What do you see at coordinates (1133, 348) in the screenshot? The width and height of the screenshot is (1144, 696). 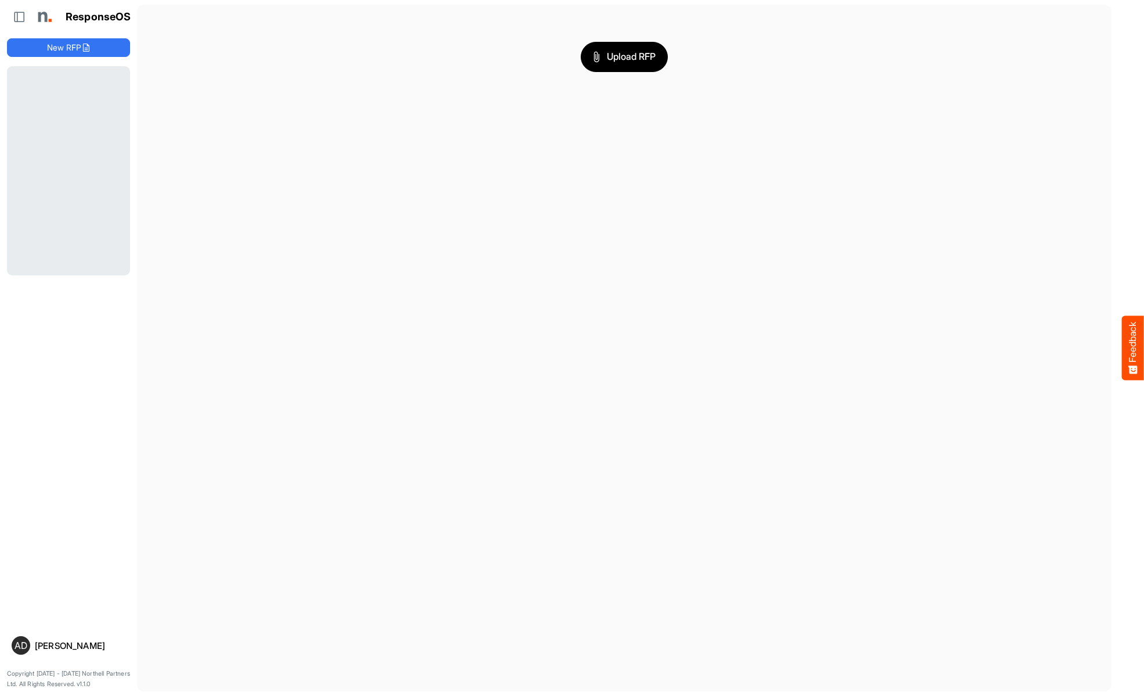 I see `button: Feedback` at bounding box center [1133, 348].